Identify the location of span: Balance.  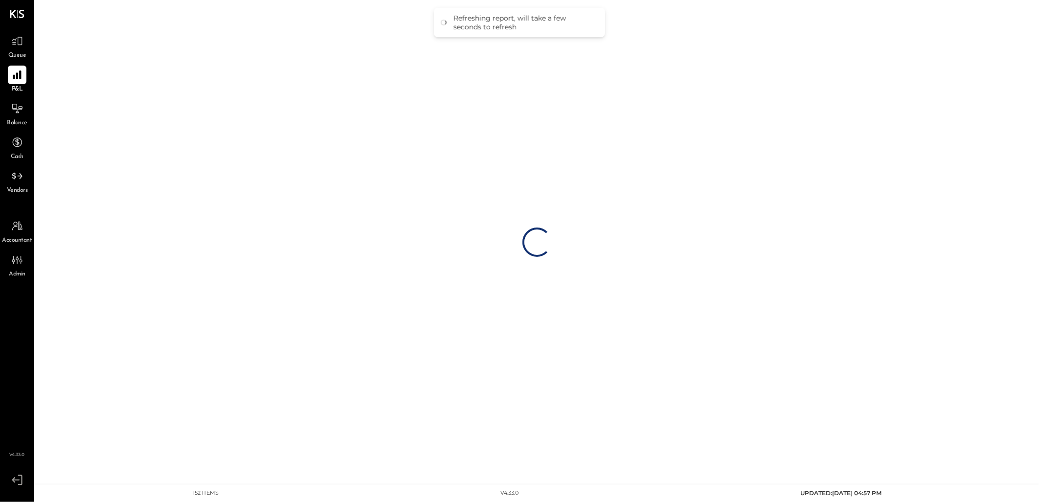
(17, 123).